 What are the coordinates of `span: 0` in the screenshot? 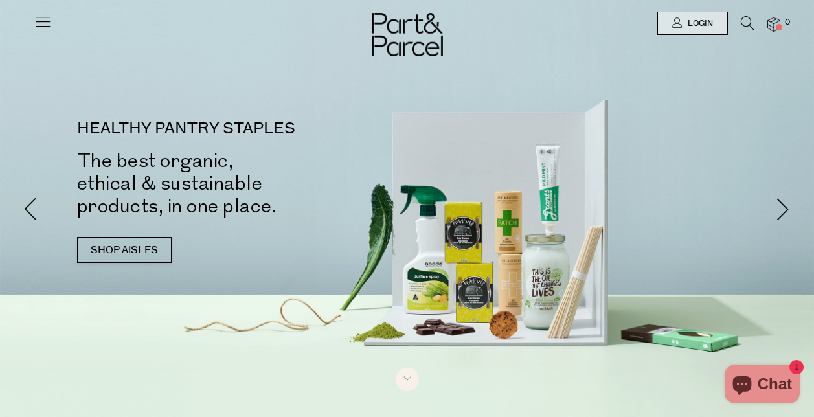 It's located at (788, 23).